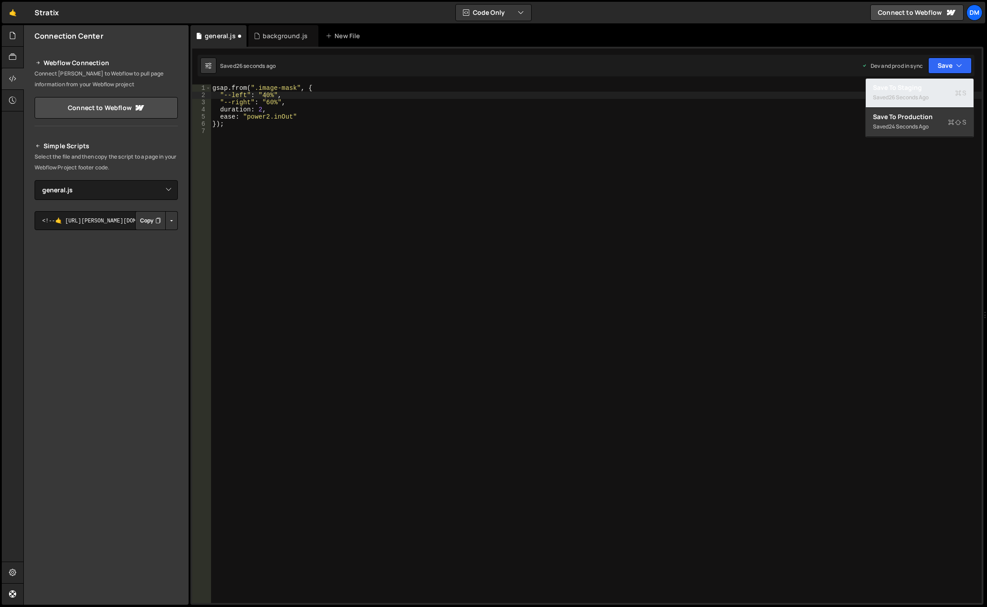 The image size is (987, 607). Describe the element at coordinates (202, 95) in the screenshot. I see `div: 2` at that location.